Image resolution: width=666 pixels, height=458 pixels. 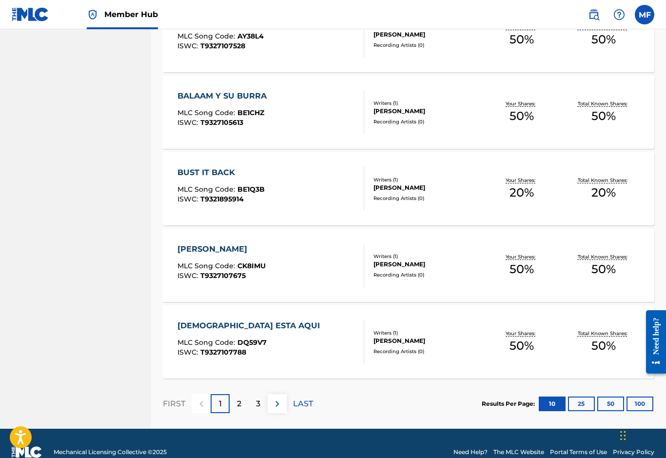 What do you see at coordinates (252, 342) in the screenshot?
I see `span: DQ59V7` at bounding box center [252, 342].